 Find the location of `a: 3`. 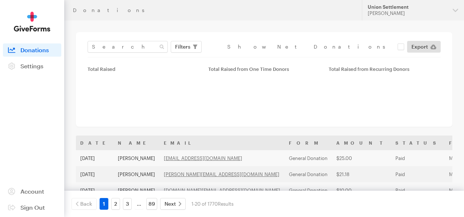

a: 3 is located at coordinates (127, 204).